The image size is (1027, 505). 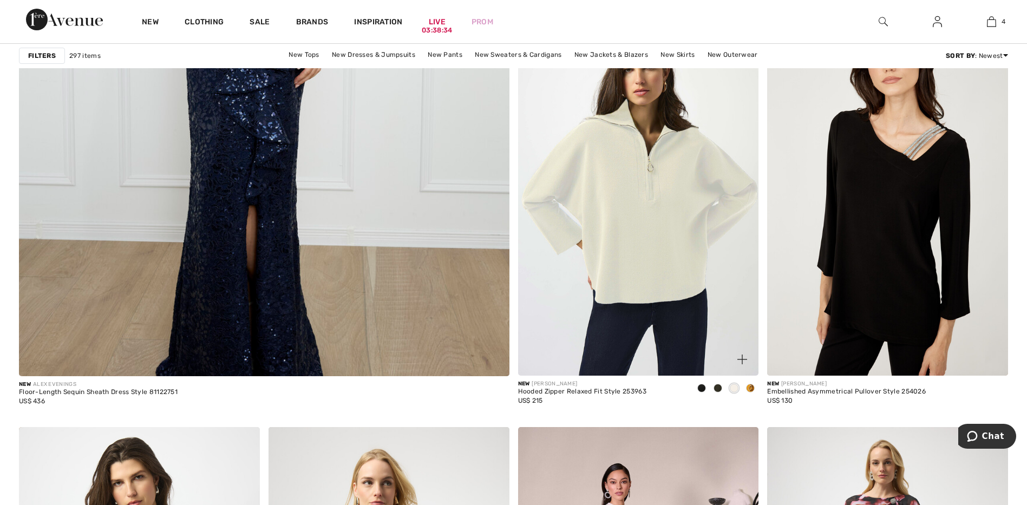 What do you see at coordinates (718, 389) in the screenshot?
I see `div: Avocado` at bounding box center [718, 389].